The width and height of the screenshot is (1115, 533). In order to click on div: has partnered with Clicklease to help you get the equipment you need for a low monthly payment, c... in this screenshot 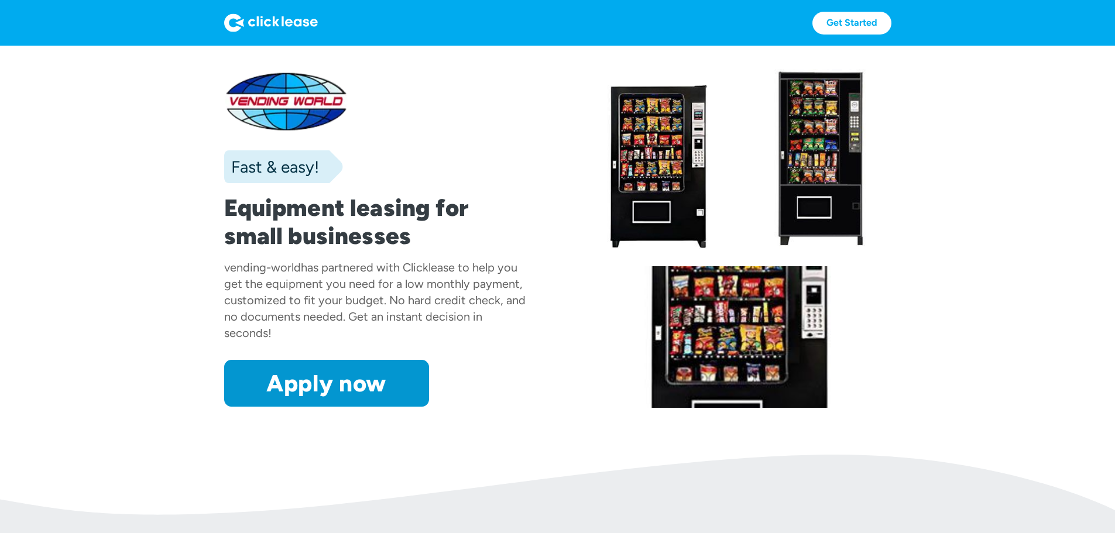, I will do `click(375, 300)`.